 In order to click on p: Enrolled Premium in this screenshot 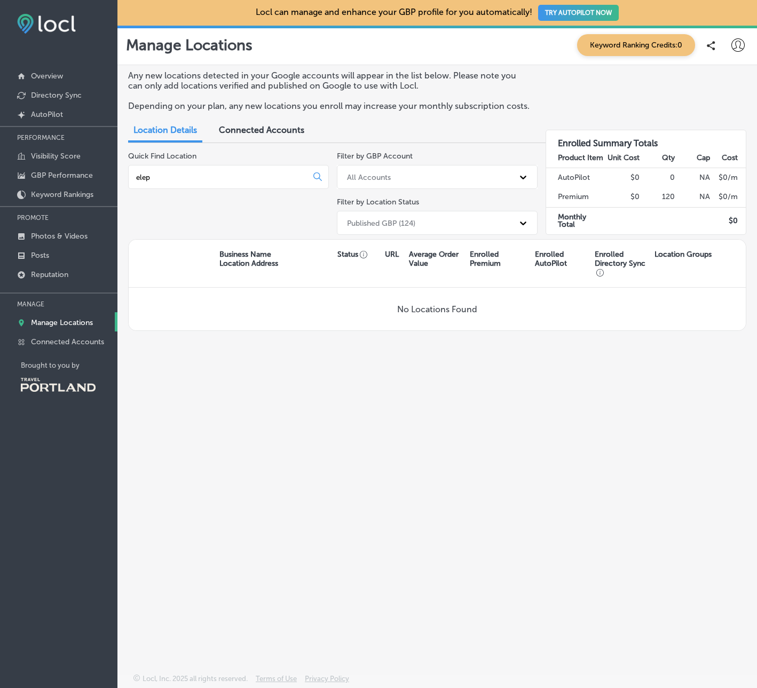, I will do `click(500, 259)`.